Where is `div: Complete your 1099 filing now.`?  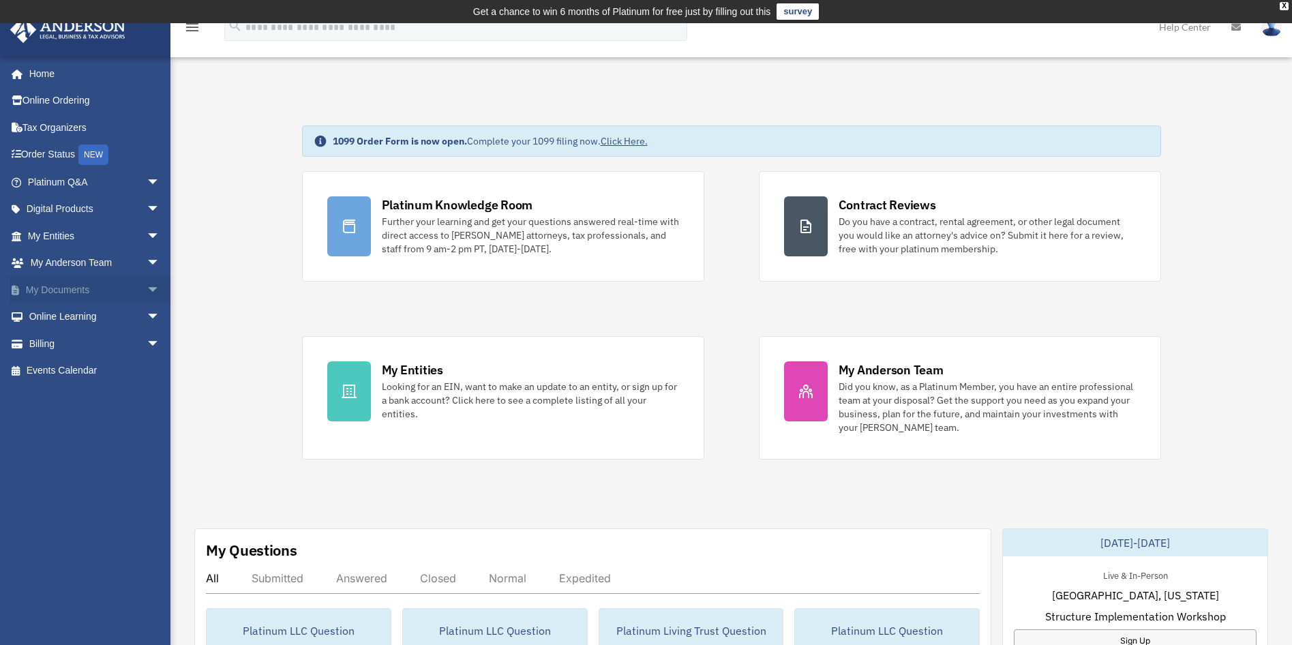 div: Complete your 1099 filing now. is located at coordinates (490, 141).